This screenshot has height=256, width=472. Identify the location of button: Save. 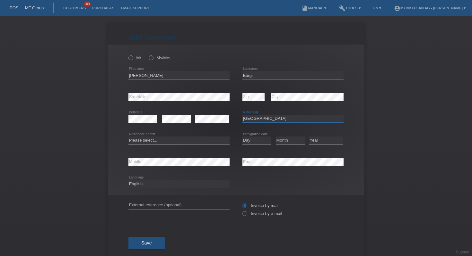
(146, 243).